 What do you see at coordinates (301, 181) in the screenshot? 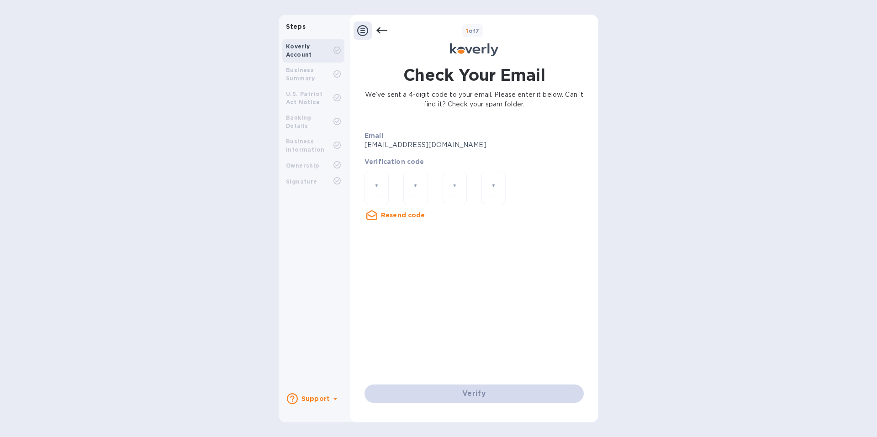
I see `b: Signature` at bounding box center [301, 181].